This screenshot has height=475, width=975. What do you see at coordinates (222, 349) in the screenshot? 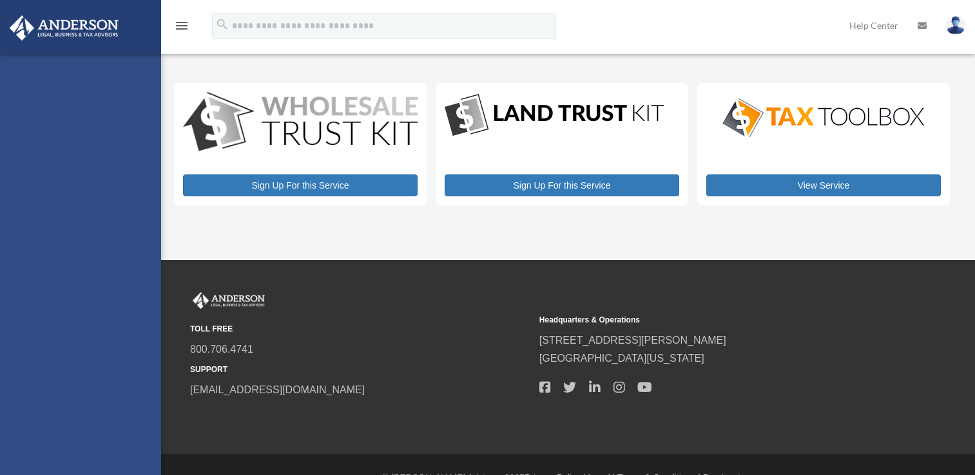
I see `a: 800.706.4741` at bounding box center [222, 349].